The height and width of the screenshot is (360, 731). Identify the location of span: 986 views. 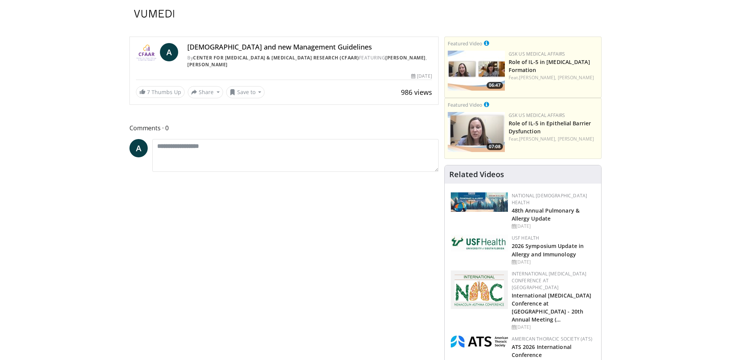
(416, 92).